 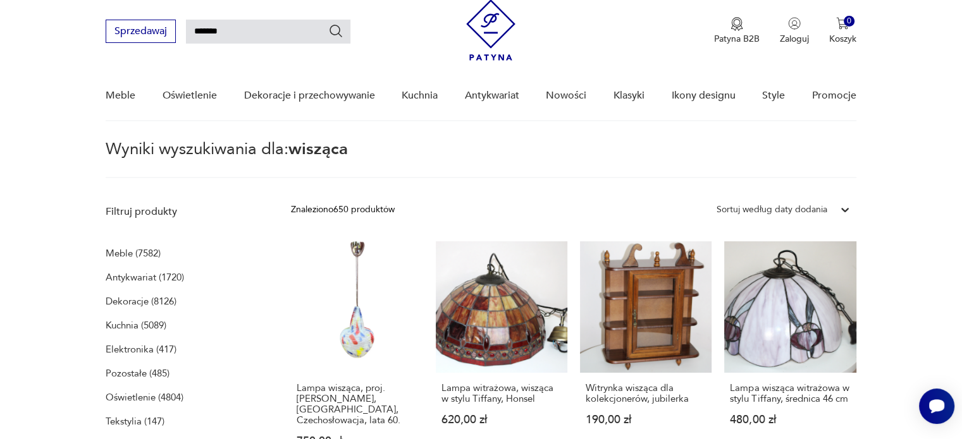 I want to click on p: Kuchnia (5089), so click(x=136, y=326).